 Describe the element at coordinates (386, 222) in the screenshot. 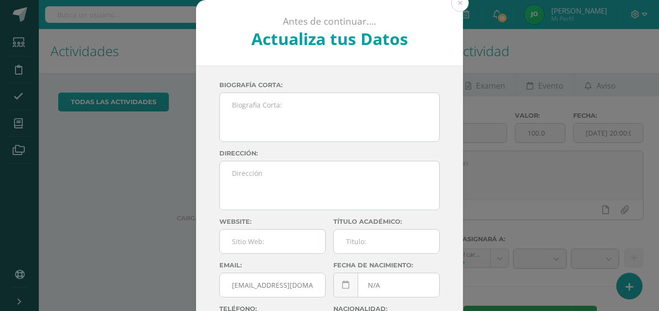

I see `label: Título académico:` at that location.